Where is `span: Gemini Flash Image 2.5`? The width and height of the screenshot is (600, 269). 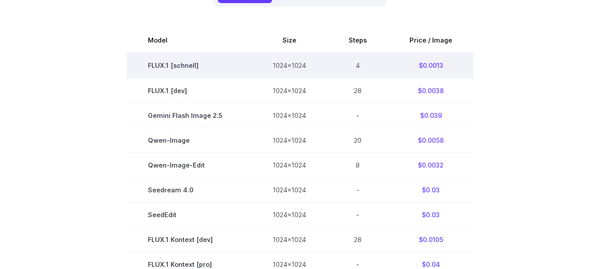
span: Gemini Flash Image 2.5 is located at coordinates (189, 115).